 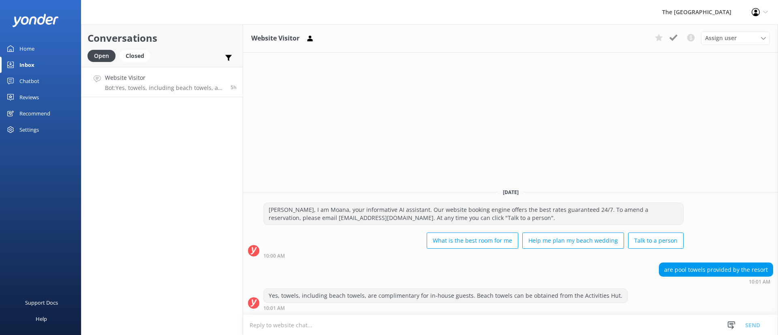 I want to click on div: Yes, towels, including beach towels, are complimentary for in-house guests. Beach towels can be o..., so click(x=445, y=296).